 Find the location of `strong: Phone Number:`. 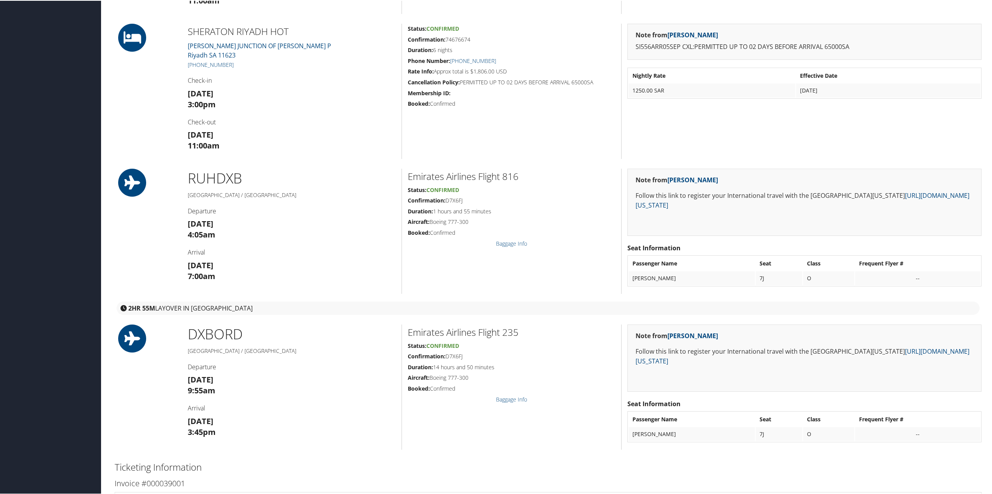

strong: Phone Number: is located at coordinates (429, 60).